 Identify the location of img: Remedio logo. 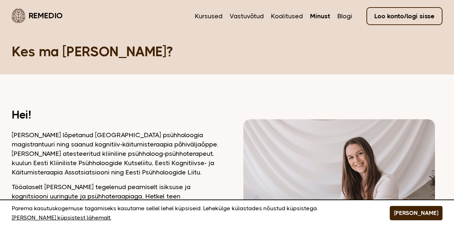
(18, 16).